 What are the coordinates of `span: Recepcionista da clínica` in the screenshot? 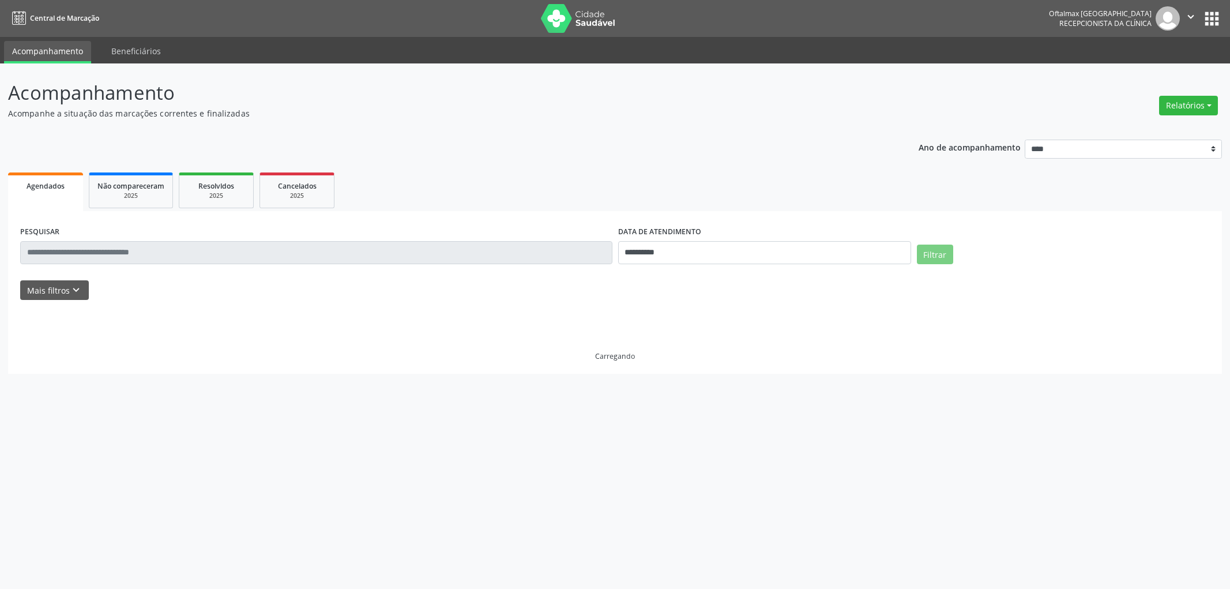 It's located at (1105, 23).